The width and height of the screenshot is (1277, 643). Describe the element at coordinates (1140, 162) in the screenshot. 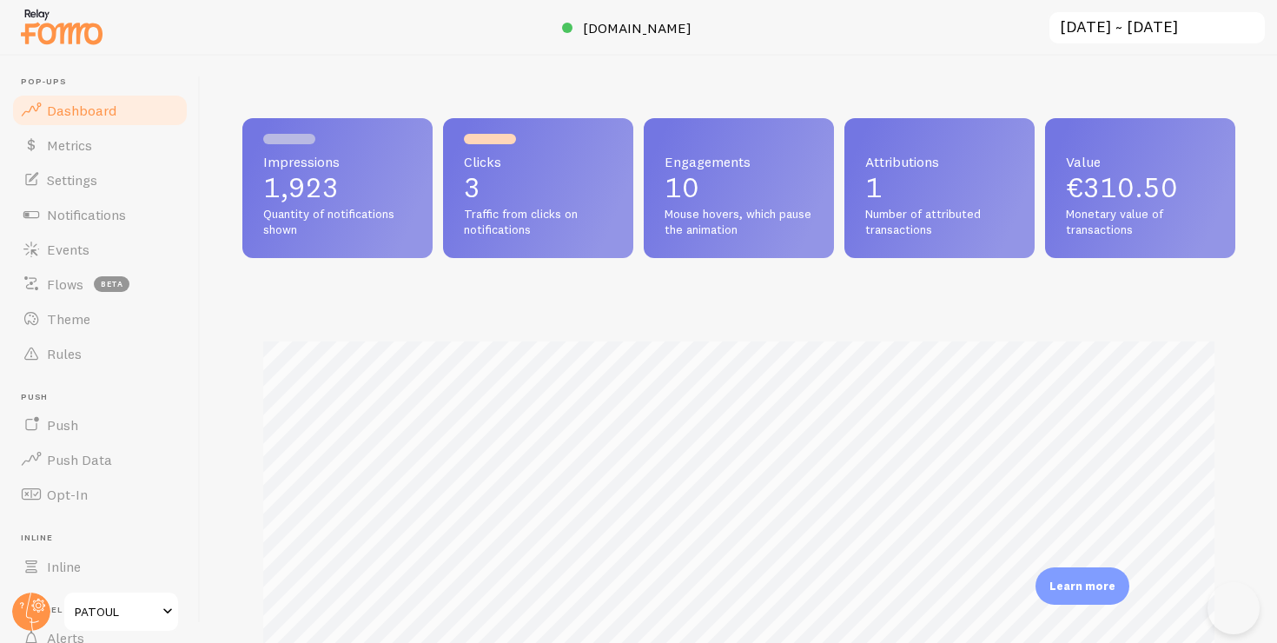

I see `span: Value` at that location.